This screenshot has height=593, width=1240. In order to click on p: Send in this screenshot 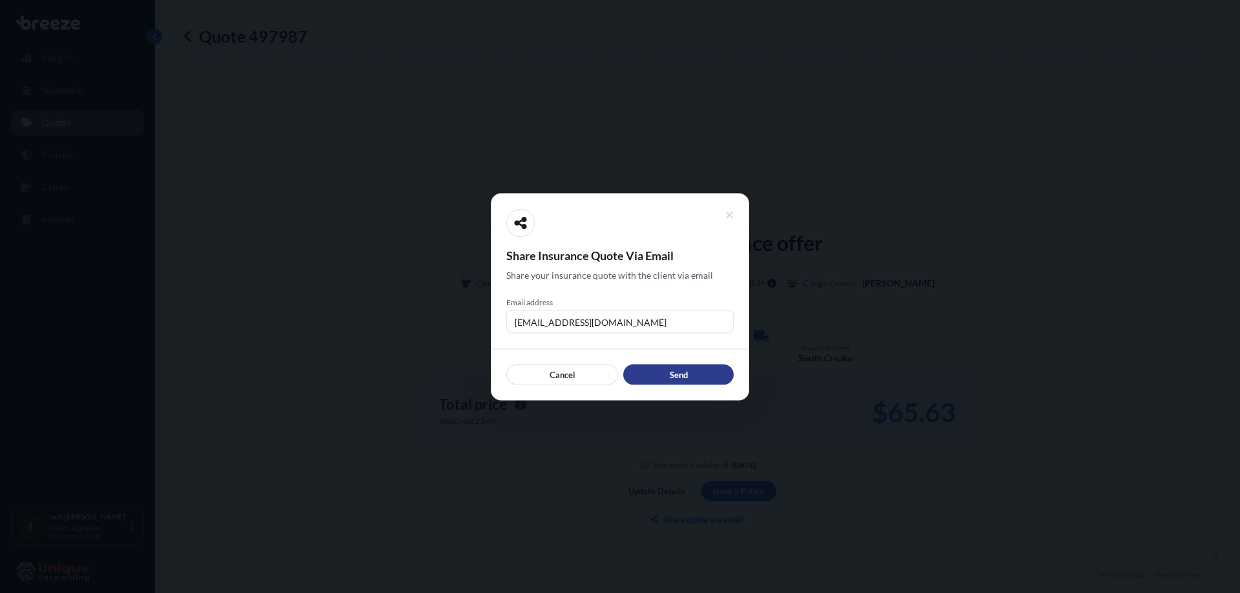, I will do `click(679, 375)`.